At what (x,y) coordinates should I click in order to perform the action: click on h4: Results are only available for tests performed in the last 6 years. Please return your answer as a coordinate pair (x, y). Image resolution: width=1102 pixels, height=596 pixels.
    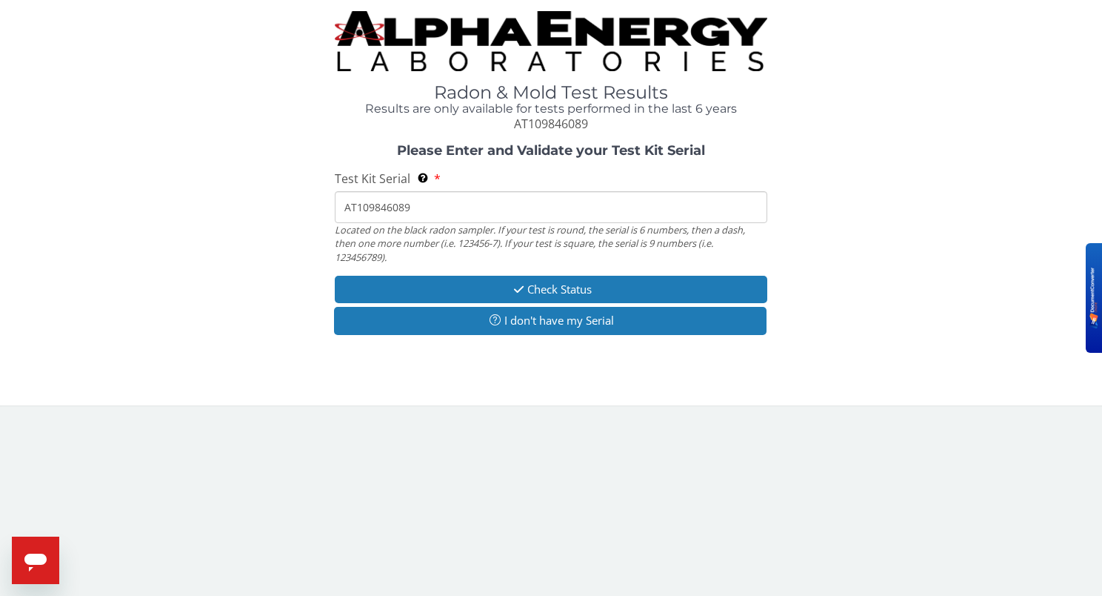
    Looking at the image, I should click on (551, 109).